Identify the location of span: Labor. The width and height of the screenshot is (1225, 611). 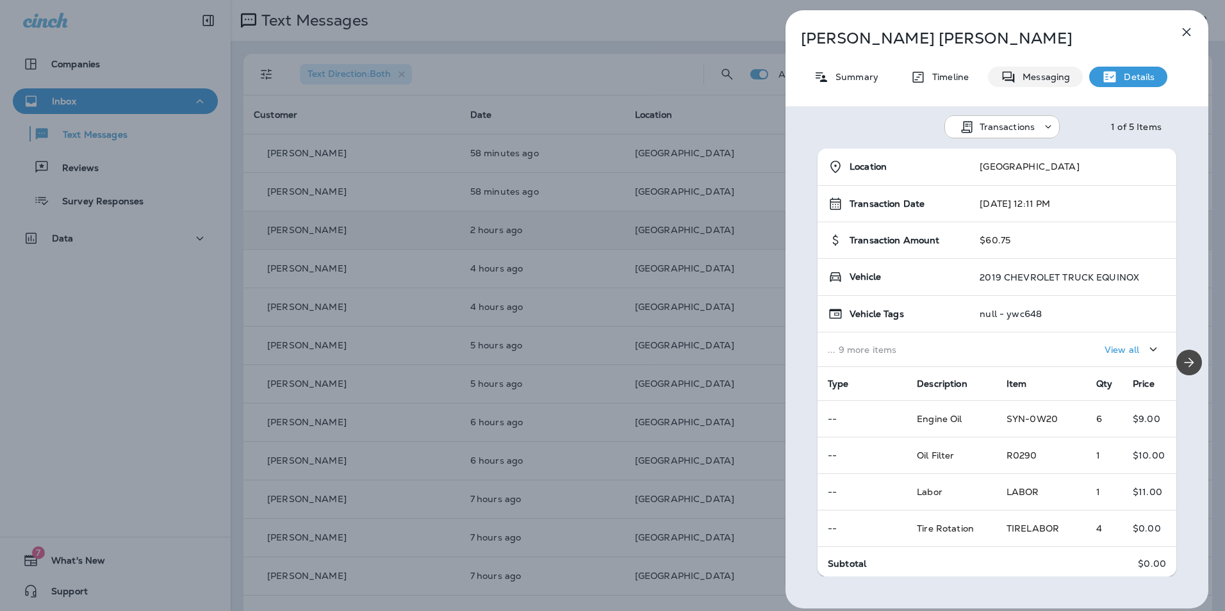
(930, 492).